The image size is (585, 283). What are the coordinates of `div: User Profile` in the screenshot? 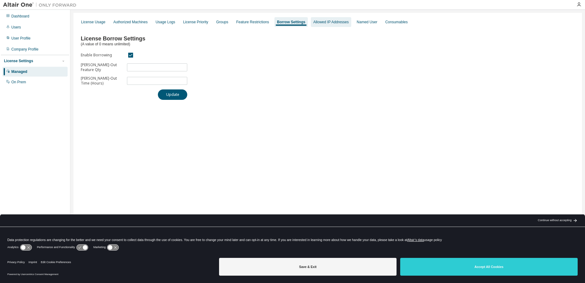 It's located at (21, 38).